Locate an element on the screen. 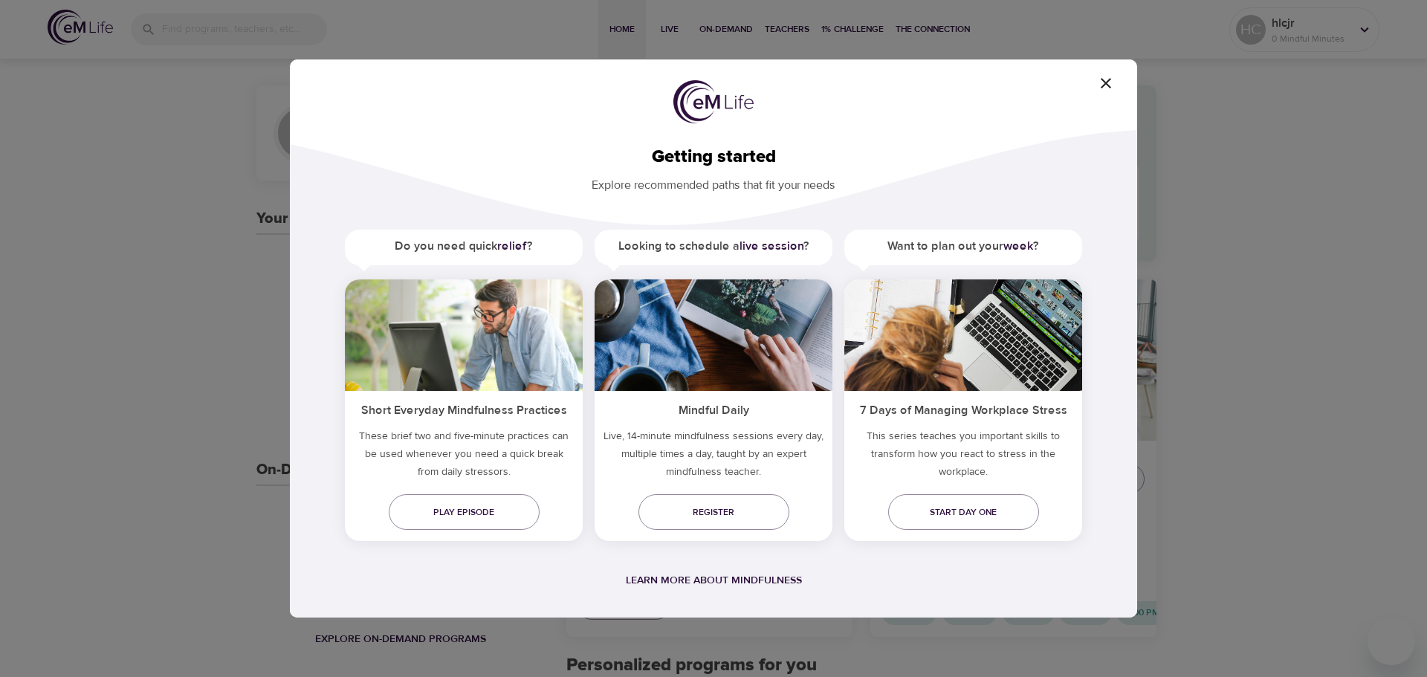 This screenshot has height=677, width=1427. h5: Do you need quick ? is located at coordinates (464, 246).